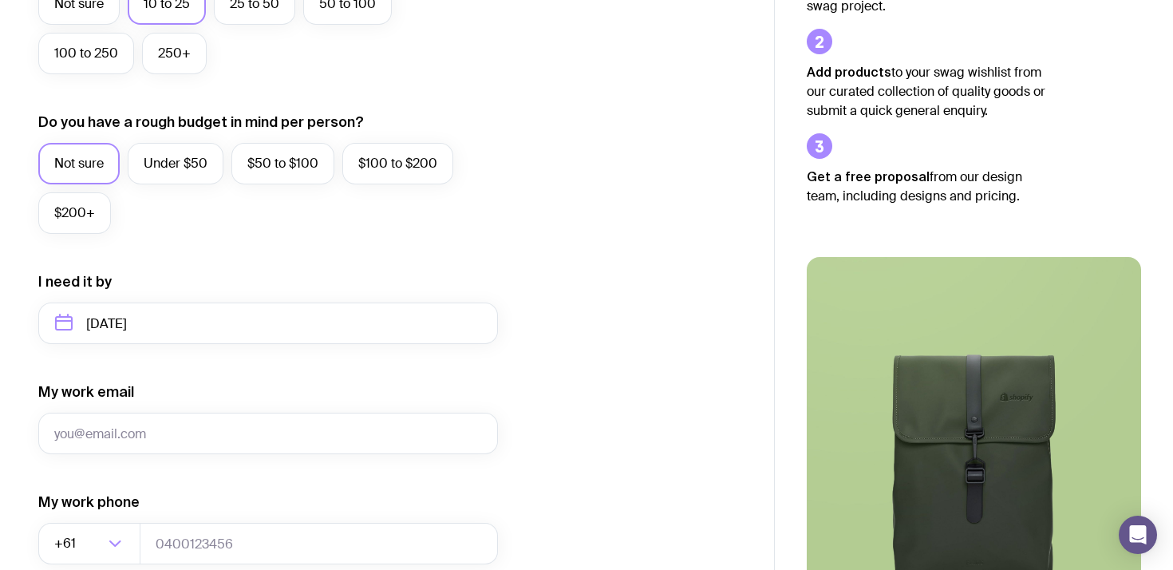 The width and height of the screenshot is (1173, 570). What do you see at coordinates (79, 164) in the screenshot?
I see `label: Not sure` at bounding box center [79, 164].